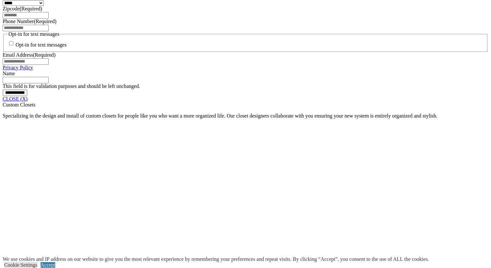  What do you see at coordinates (9, 73) in the screenshot?
I see `label: Name` at bounding box center [9, 73].